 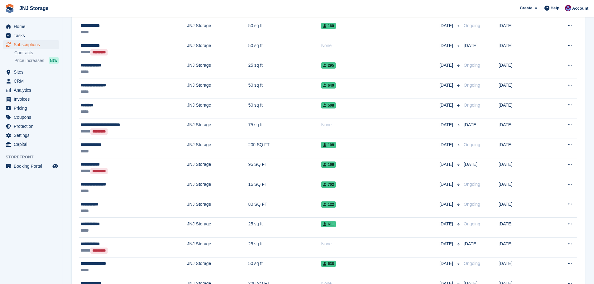 I want to click on span: Account, so click(x=580, y=8).